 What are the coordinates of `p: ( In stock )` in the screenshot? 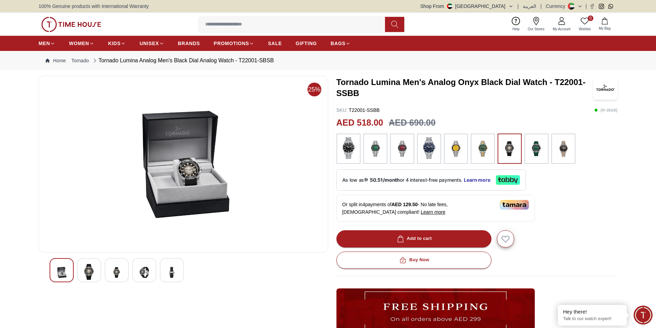 It's located at (606, 110).